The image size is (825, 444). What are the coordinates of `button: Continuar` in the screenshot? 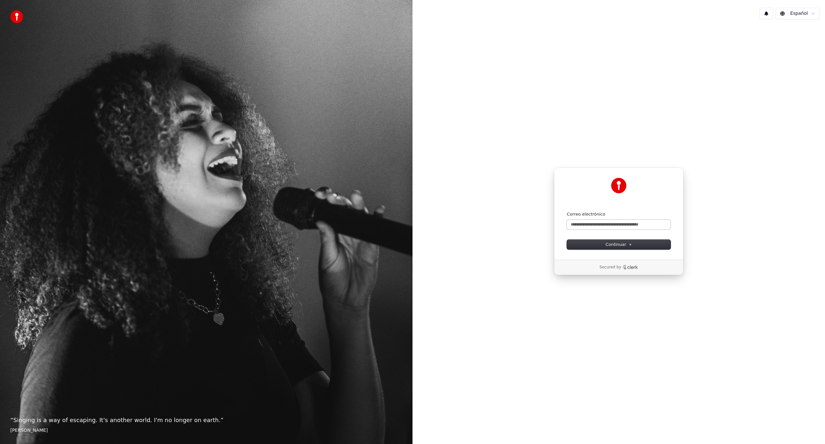 It's located at (619, 245).